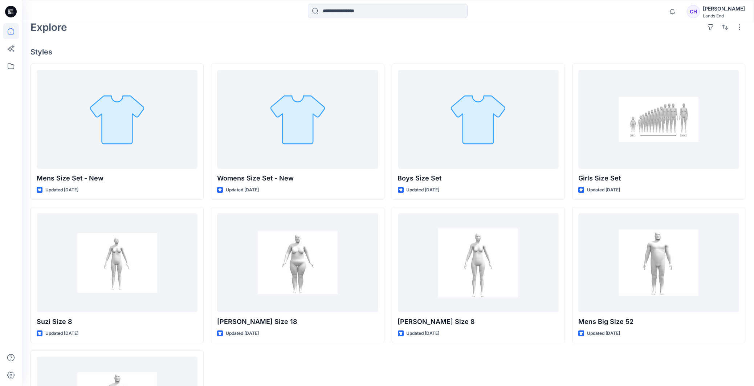 This screenshot has width=754, height=386. What do you see at coordinates (117, 178) in the screenshot?
I see `p: Mens Size Set - New` at bounding box center [117, 178].